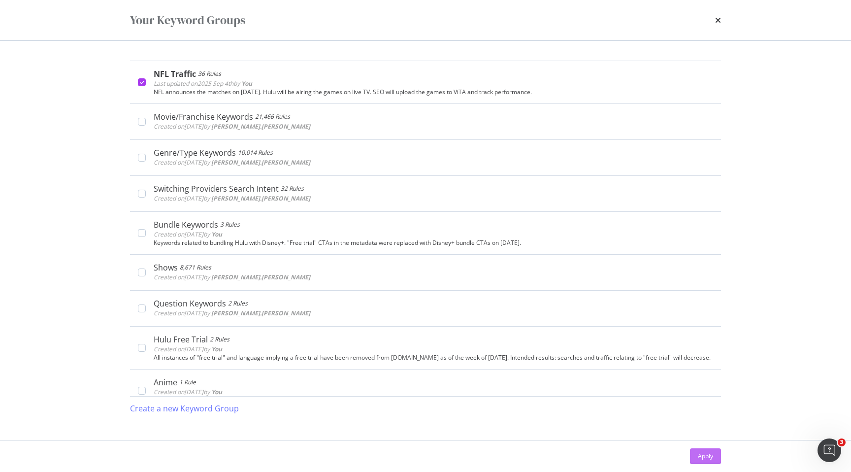 This screenshot has height=472, width=851. Describe the element at coordinates (188, 382) in the screenshot. I see `div: 1 Rule` at that location.